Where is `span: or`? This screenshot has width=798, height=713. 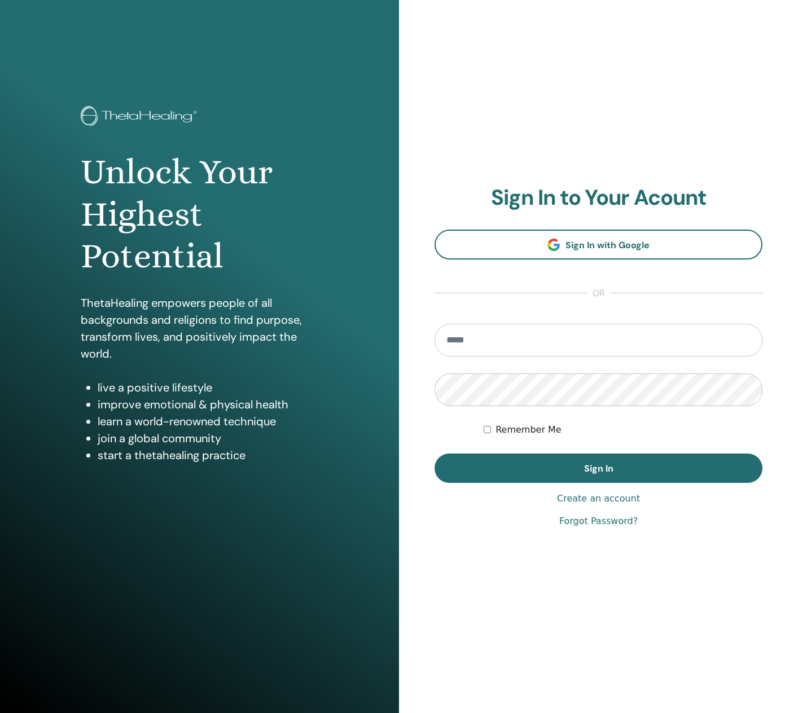
span: or is located at coordinates (599, 293).